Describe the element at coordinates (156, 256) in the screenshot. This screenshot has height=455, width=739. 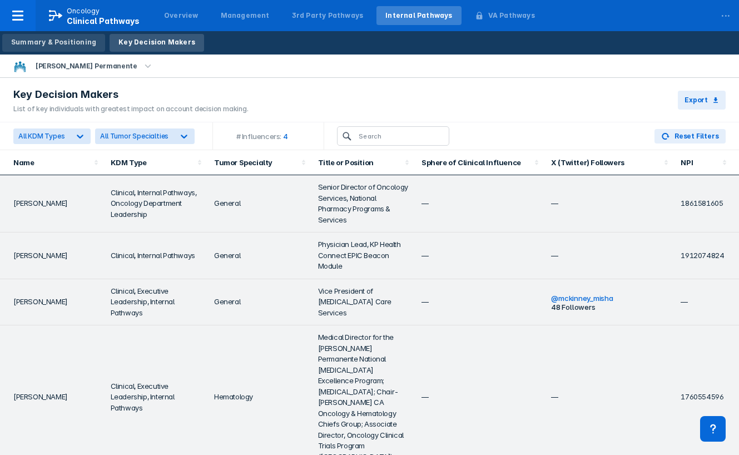
I see `td: Clinical, Internal Pathways` at that location.